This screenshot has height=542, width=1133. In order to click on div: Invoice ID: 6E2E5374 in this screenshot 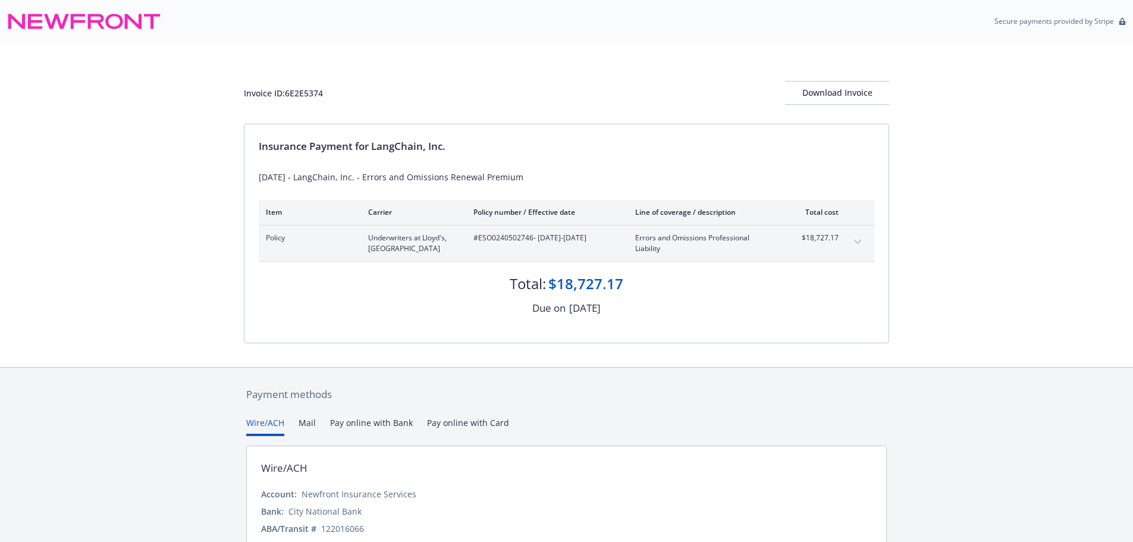, I will do `click(283, 93)`.